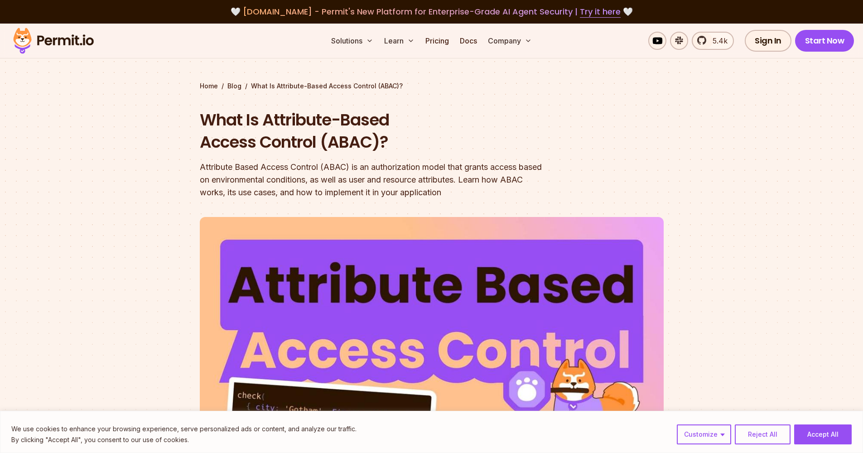 The image size is (863, 453). I want to click on a: Sign In, so click(768, 41).